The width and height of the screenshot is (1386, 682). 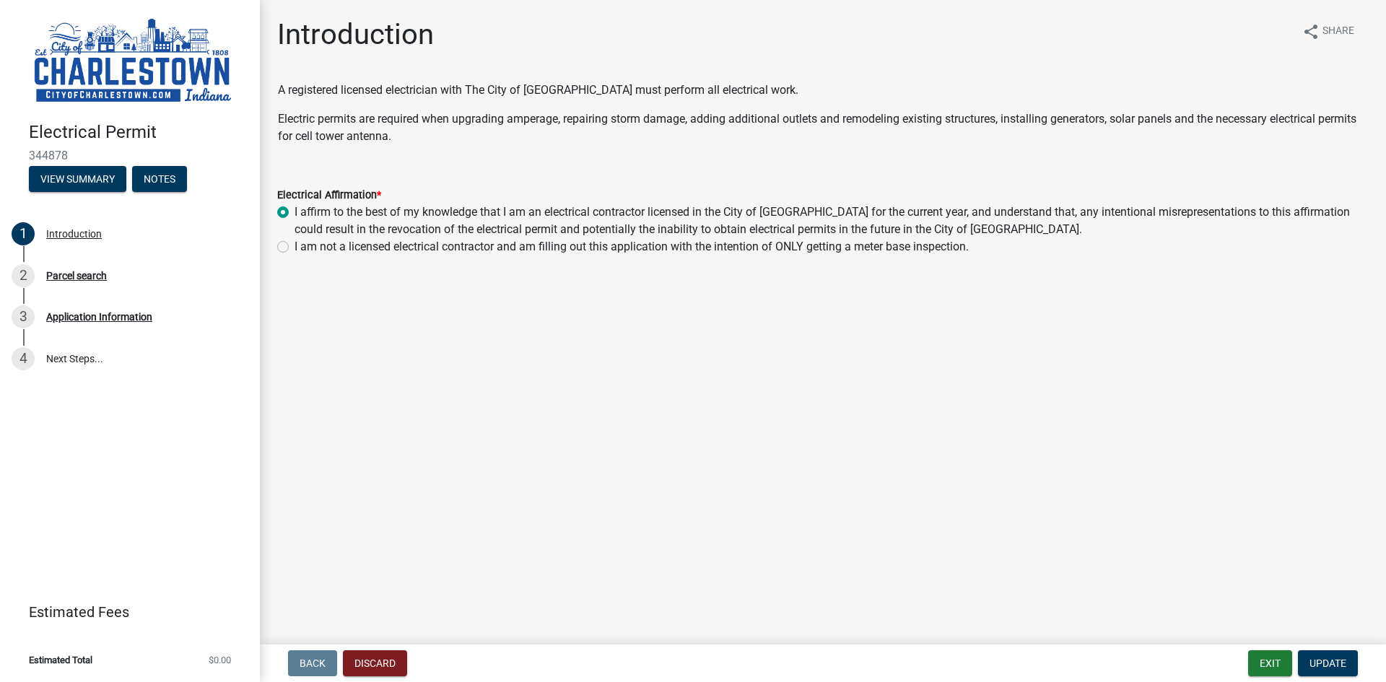 What do you see at coordinates (1328, 664) in the screenshot?
I see `span: Update` at bounding box center [1328, 664].